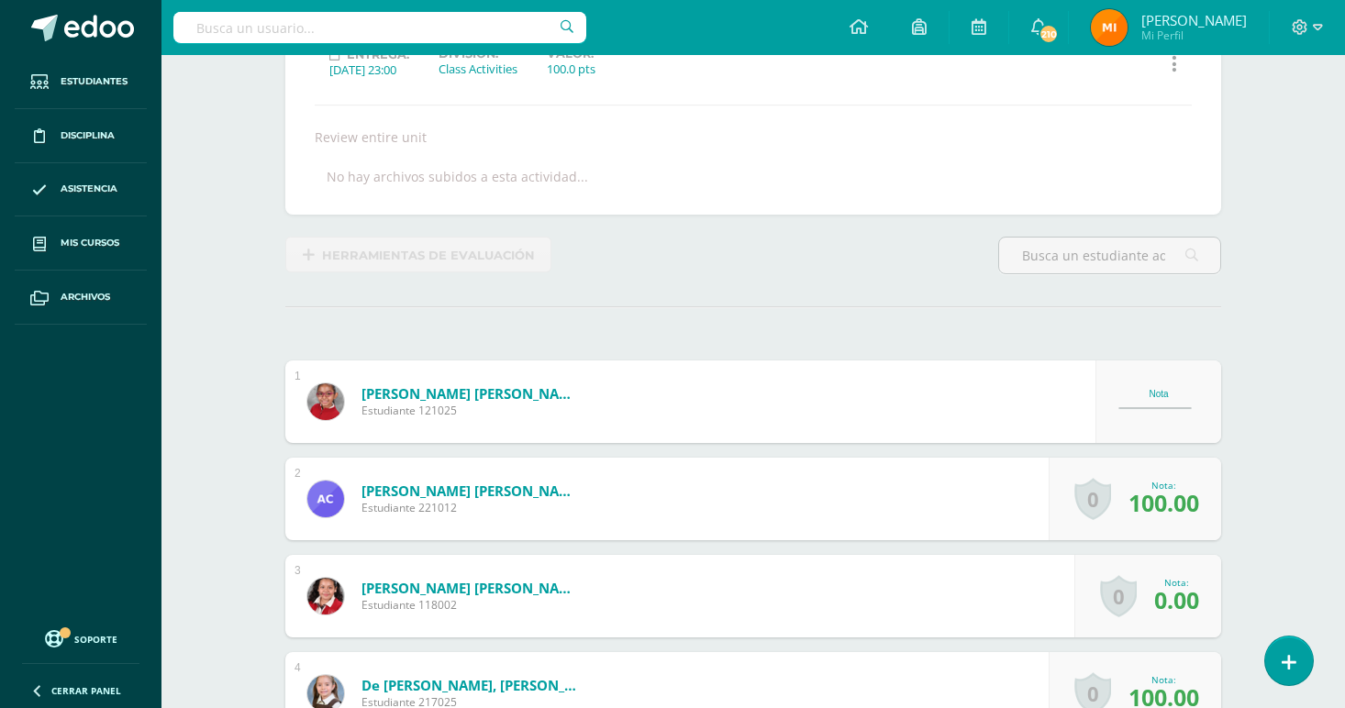 The height and width of the screenshot is (708, 1345). What do you see at coordinates (90, 243) in the screenshot?
I see `span: Mis cursos` at bounding box center [90, 243].